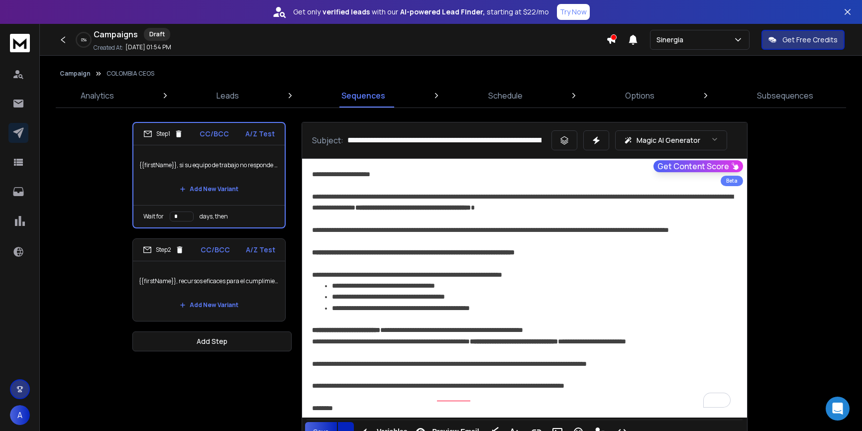  I want to click on img: logo, so click(20, 43).